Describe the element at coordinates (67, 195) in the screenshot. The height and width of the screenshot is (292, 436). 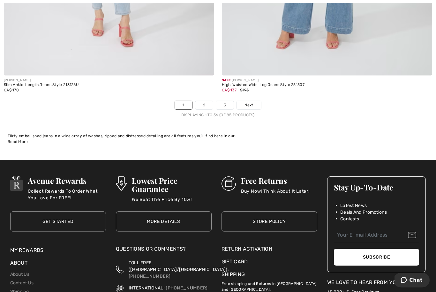
I see `p: Collect Rewards To Order What You Love For FREE!` at that location.